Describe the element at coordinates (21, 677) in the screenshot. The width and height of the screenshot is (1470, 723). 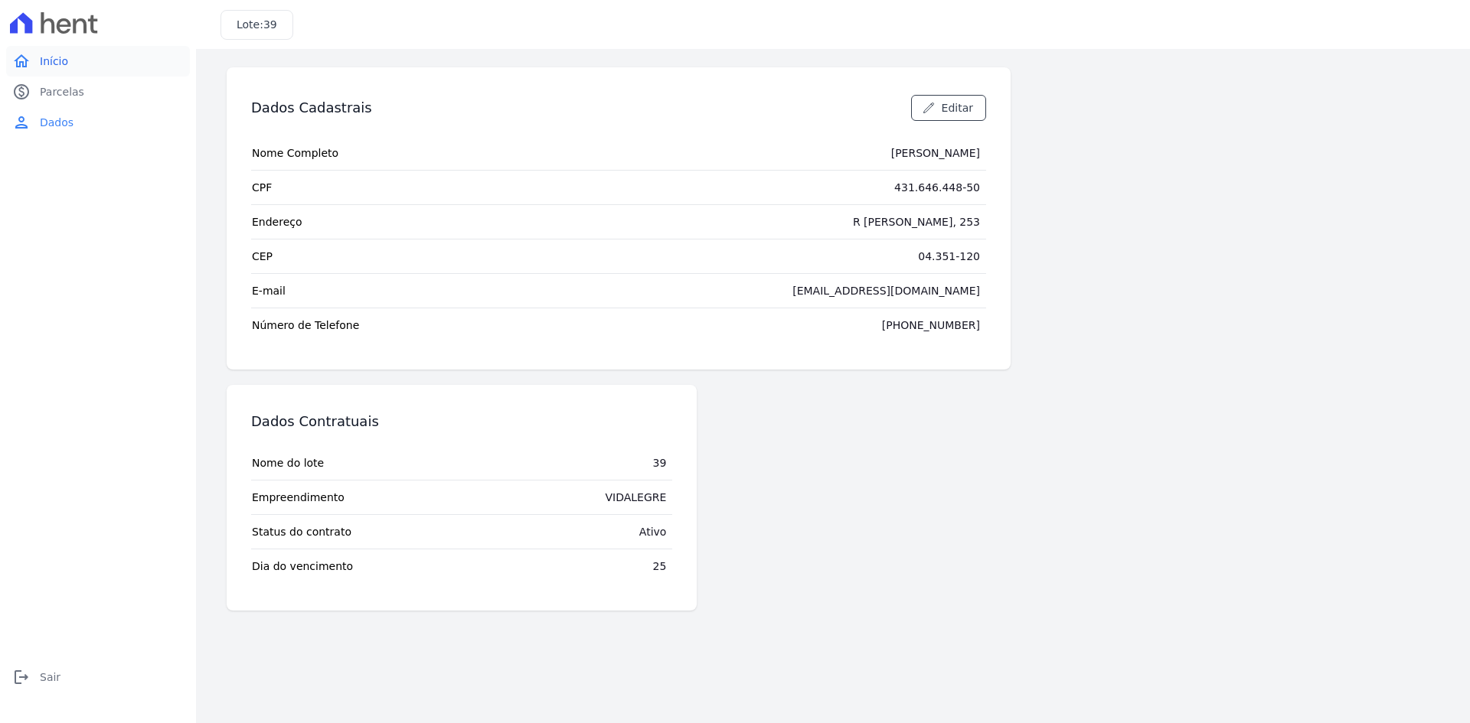
I see `i: logout` at that location.